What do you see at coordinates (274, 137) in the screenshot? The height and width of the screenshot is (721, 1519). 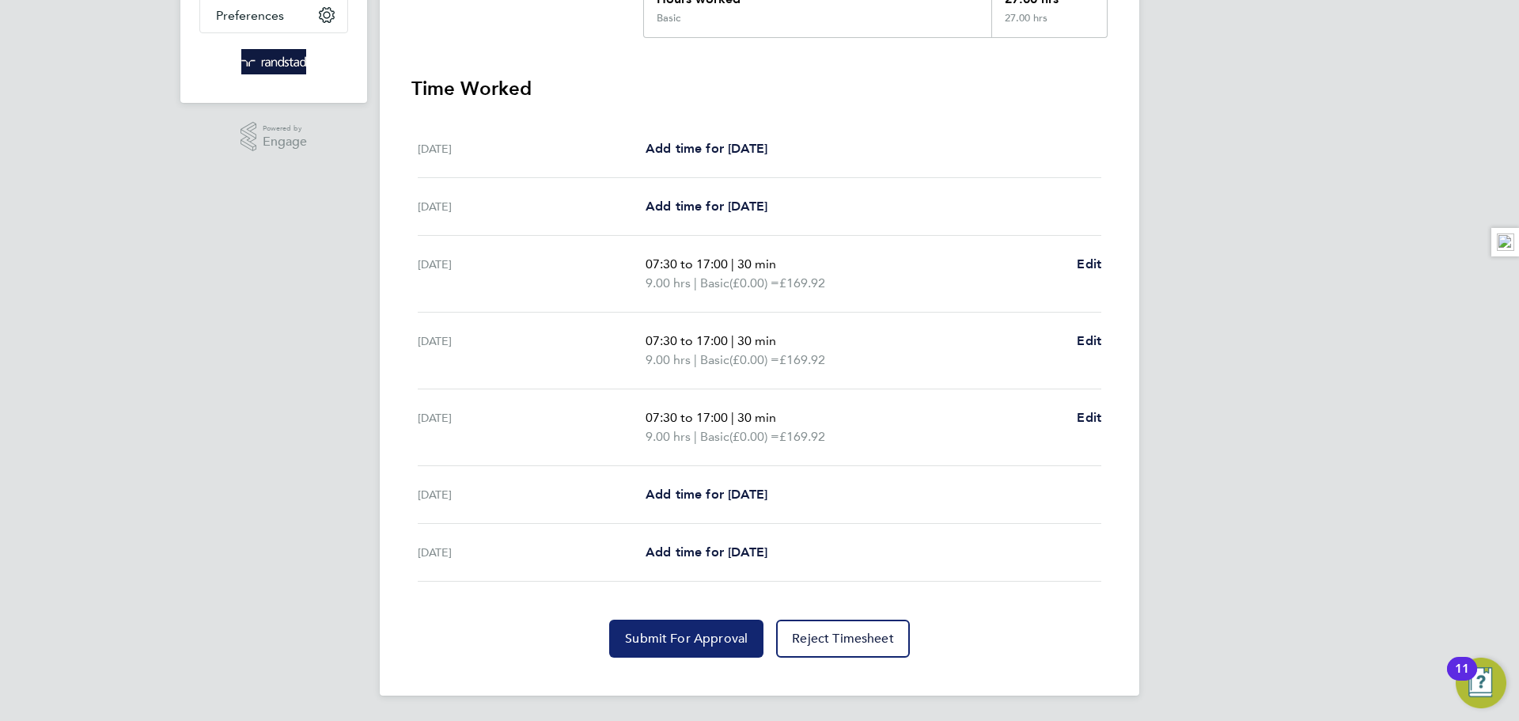 I see `a: Powered byEngage` at bounding box center [274, 137].